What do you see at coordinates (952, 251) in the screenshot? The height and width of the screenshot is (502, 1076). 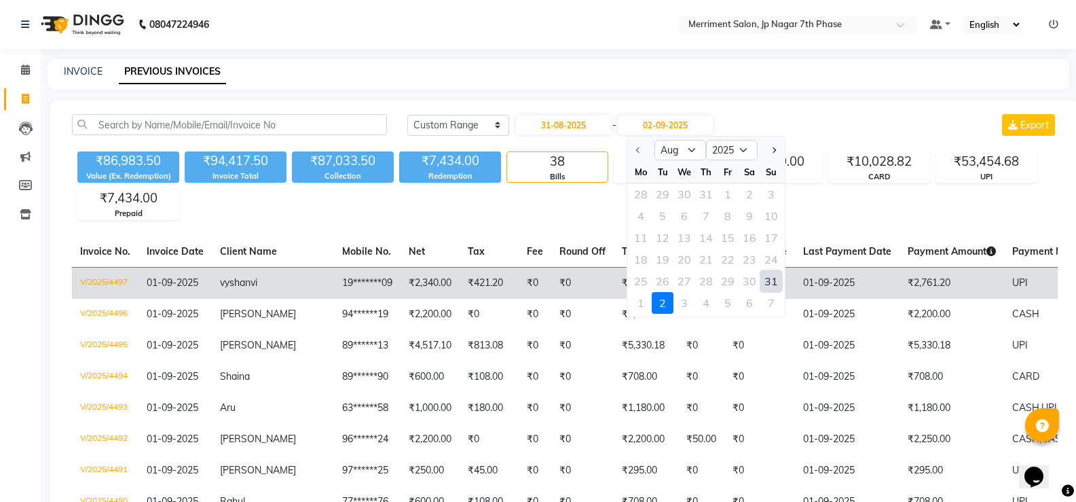 I see `span: Payment Amount` at bounding box center [952, 251].